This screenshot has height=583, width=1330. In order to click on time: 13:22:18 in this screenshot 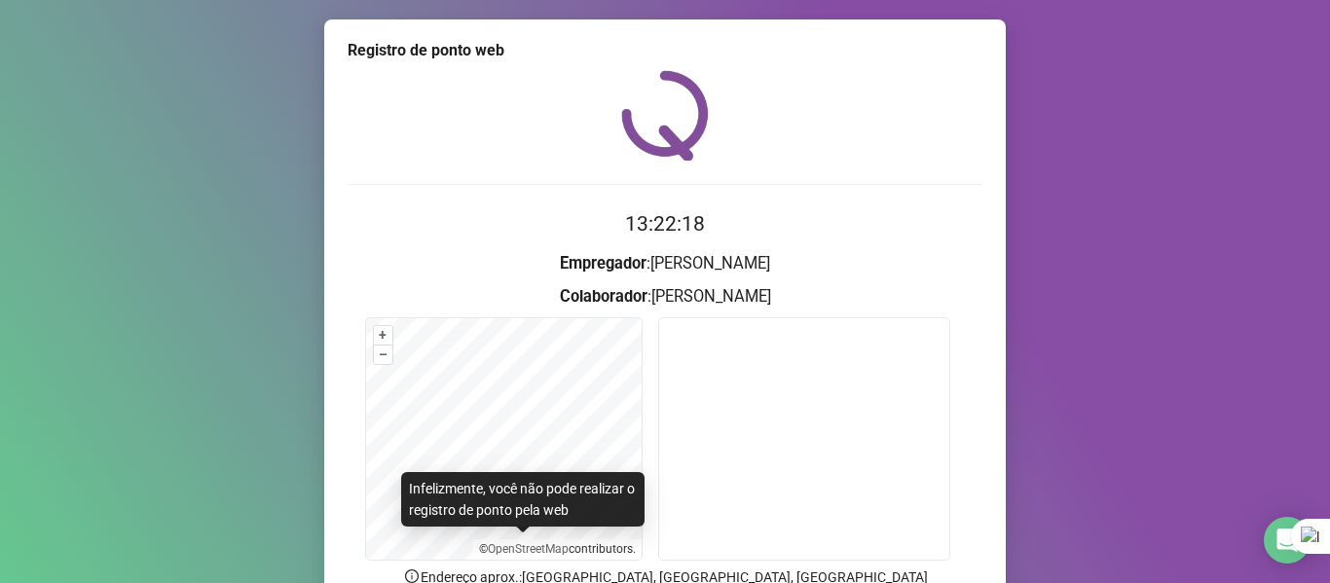, I will do `click(665, 224)`.